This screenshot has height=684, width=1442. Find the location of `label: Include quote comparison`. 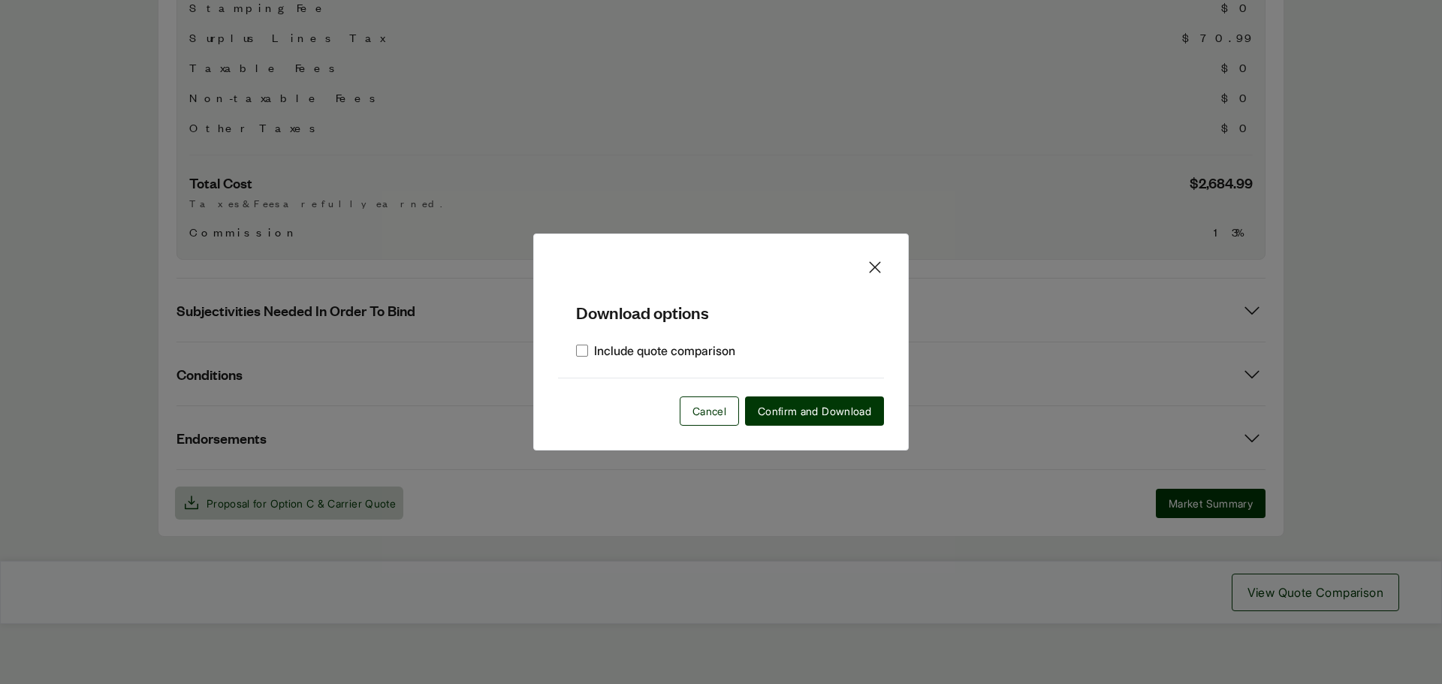

label: Include quote comparison is located at coordinates (656, 351).